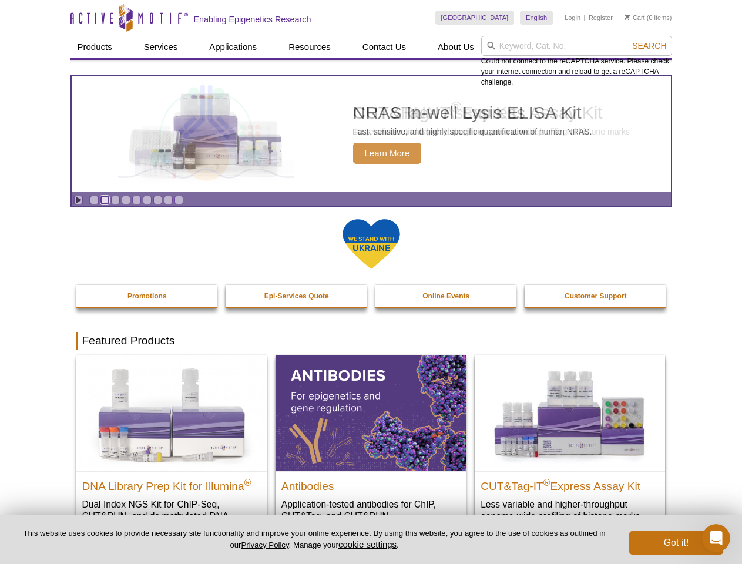  What do you see at coordinates (147, 296) in the screenshot?
I see `strong: Promotions` at bounding box center [147, 296].